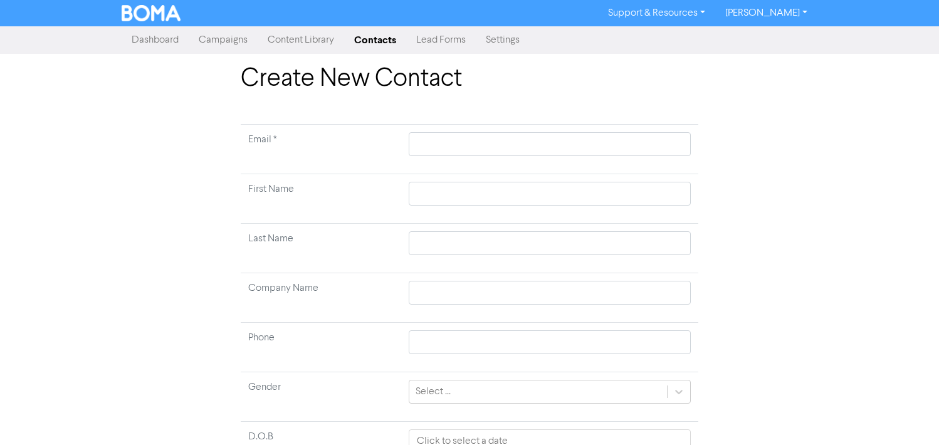 The image size is (939, 445). Describe the element at coordinates (433, 392) in the screenshot. I see `div: Select ...` at that location.